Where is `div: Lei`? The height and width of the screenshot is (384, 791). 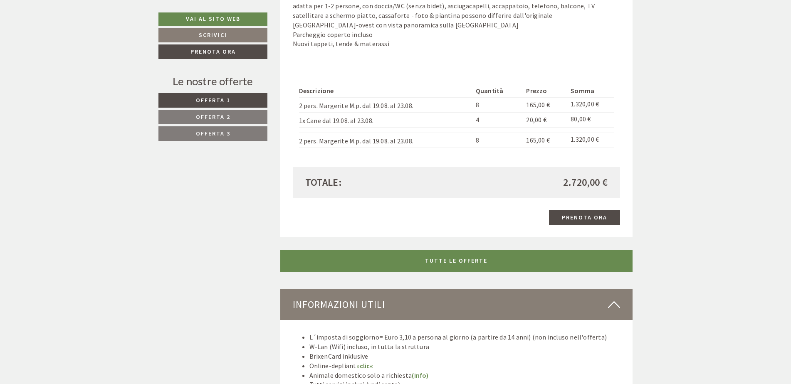
div: Lei is located at coordinates (258, 28).